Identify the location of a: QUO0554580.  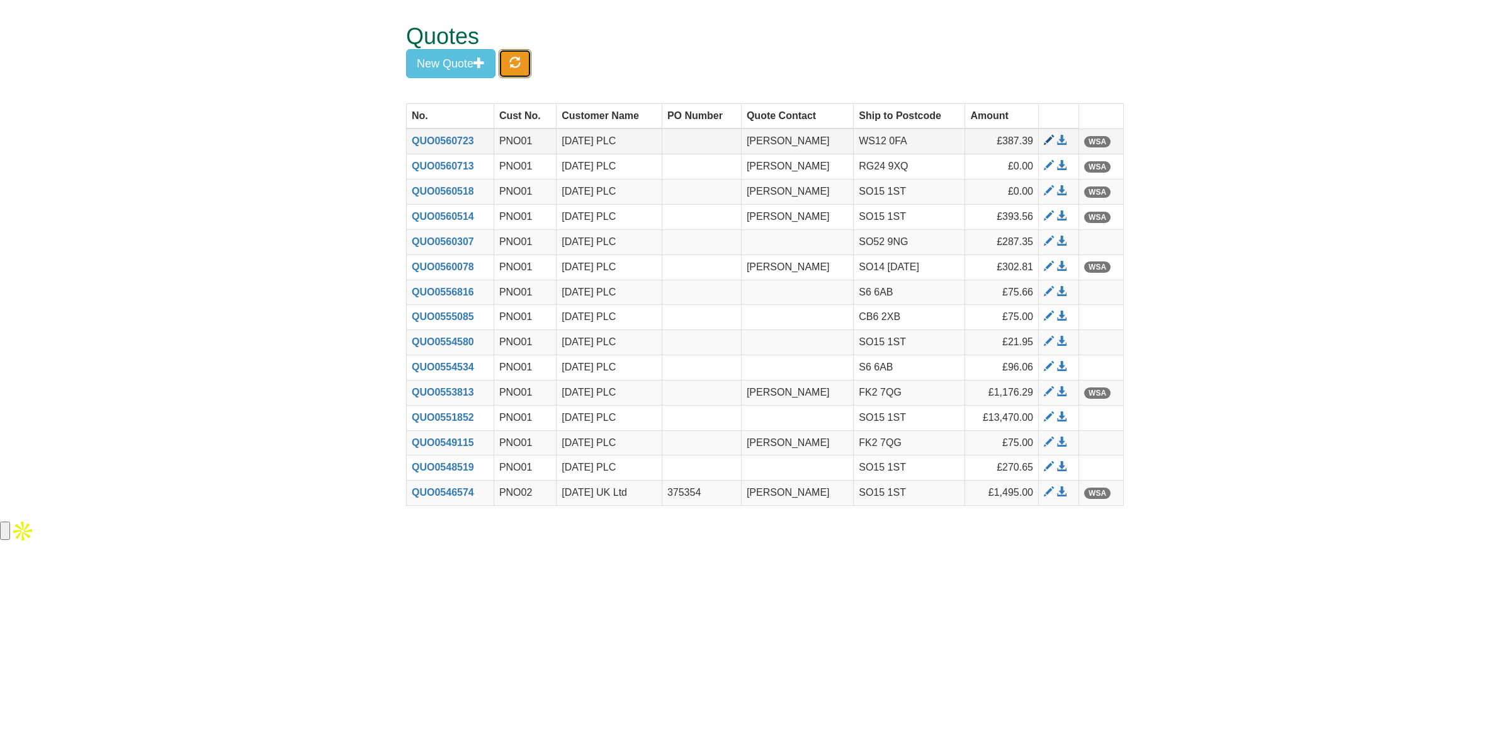
(443, 341).